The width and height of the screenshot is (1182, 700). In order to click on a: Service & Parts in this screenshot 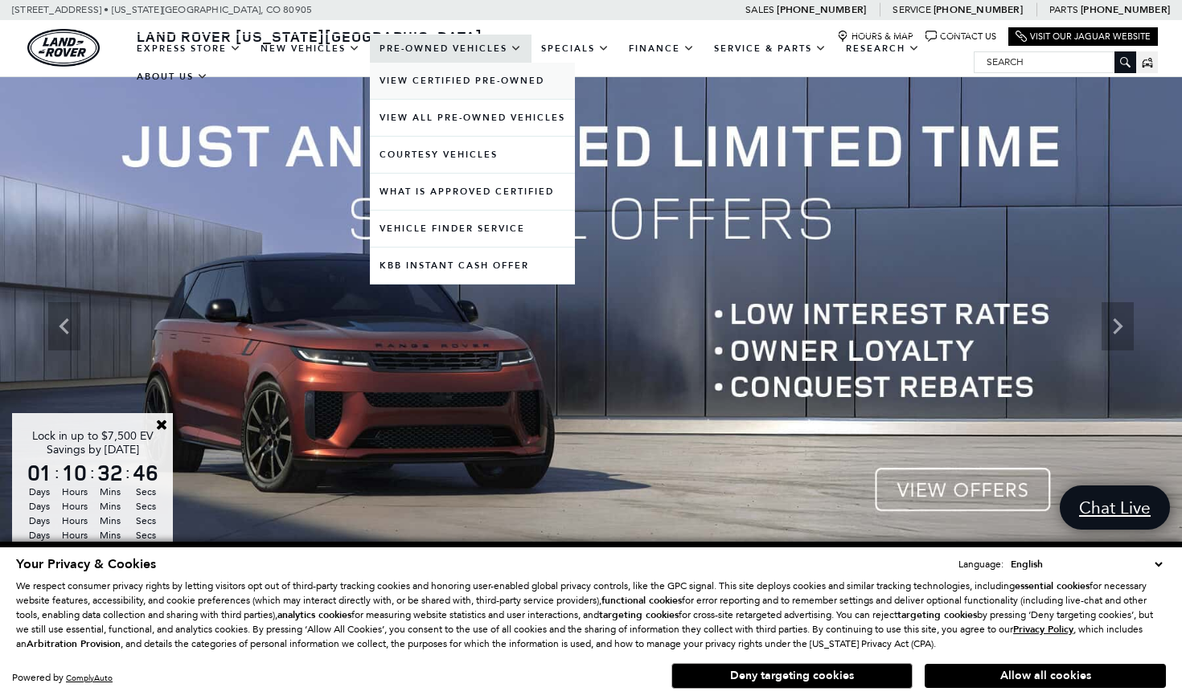, I will do `click(770, 48)`.